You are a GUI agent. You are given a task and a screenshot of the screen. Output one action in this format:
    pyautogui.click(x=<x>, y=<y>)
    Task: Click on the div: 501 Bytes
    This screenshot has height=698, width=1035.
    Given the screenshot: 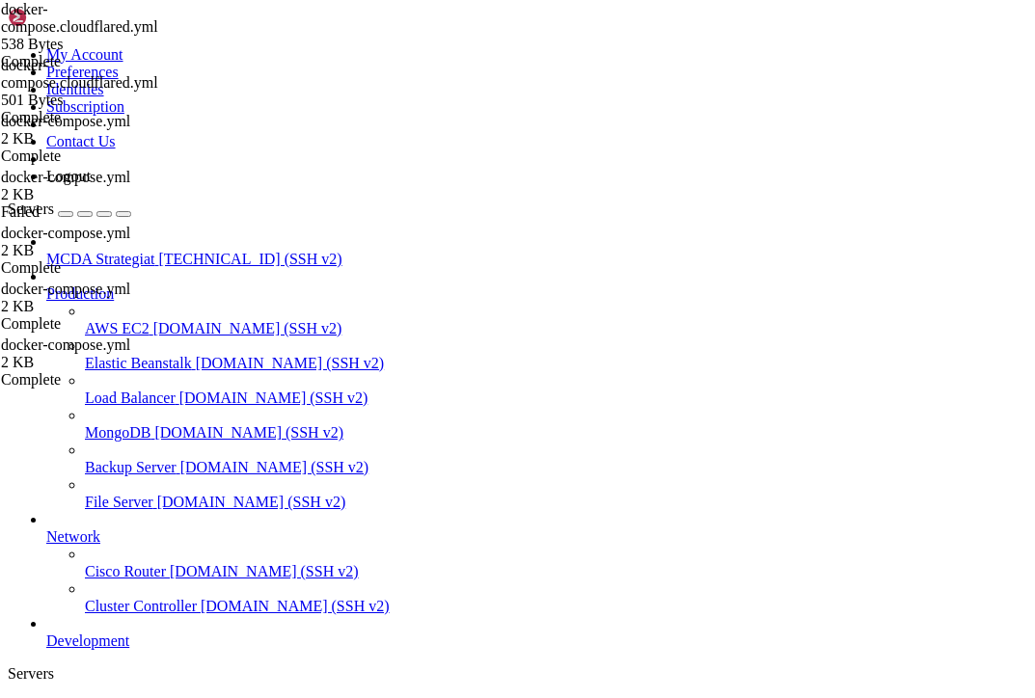 What is the action you would take?
    pyautogui.click(x=97, y=100)
    